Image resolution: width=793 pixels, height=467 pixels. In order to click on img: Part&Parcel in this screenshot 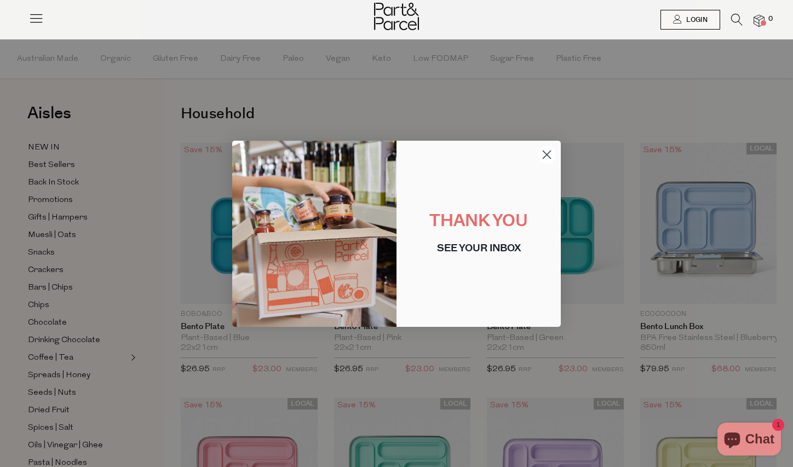, I will do `click(396, 16)`.